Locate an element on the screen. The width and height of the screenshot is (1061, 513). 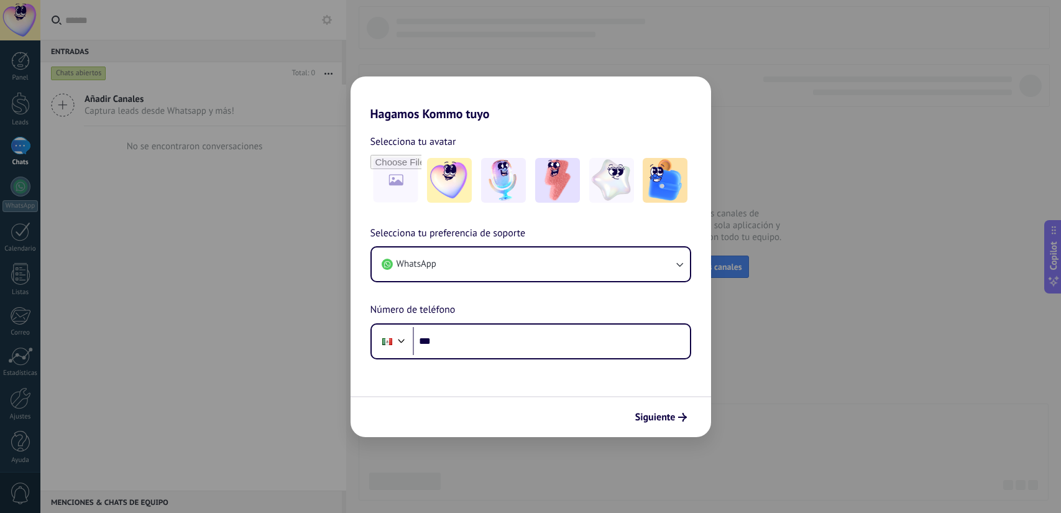
h2: Hagamos Kommo tuyo is located at coordinates (531, 99).